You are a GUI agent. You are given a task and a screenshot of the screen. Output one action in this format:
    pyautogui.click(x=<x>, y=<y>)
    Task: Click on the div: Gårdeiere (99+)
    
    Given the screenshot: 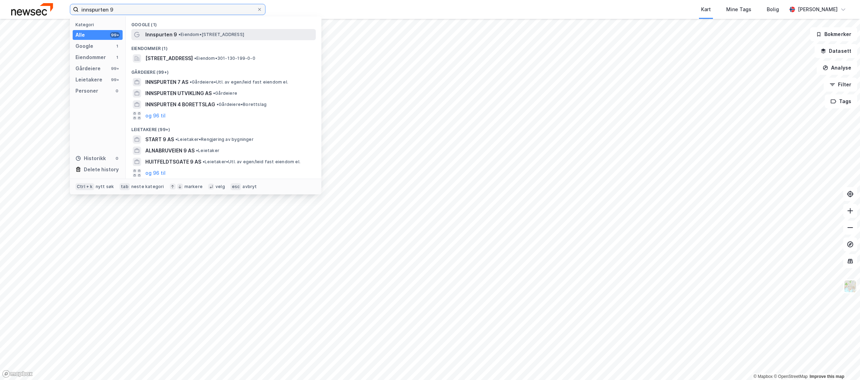 What is the action you would take?
    pyautogui.click(x=224, y=70)
    